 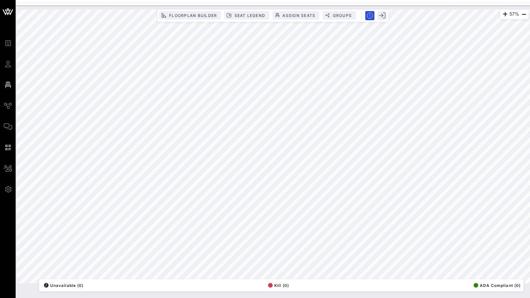 What do you see at coordinates (64, 285) in the screenshot?
I see `span: Unavailable (0)` at bounding box center [64, 285].